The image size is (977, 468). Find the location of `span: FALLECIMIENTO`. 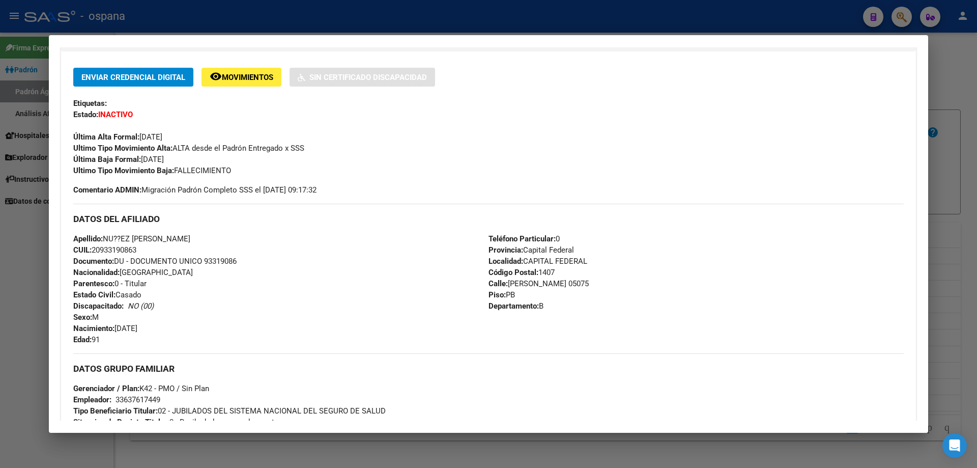

span: FALLECIMIENTO is located at coordinates (152, 171).